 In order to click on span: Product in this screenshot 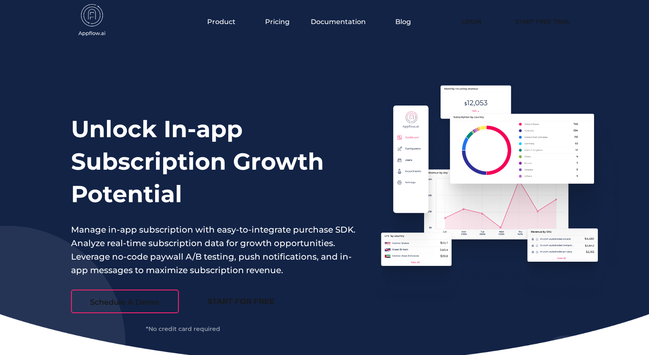, I will do `click(221, 22)`.